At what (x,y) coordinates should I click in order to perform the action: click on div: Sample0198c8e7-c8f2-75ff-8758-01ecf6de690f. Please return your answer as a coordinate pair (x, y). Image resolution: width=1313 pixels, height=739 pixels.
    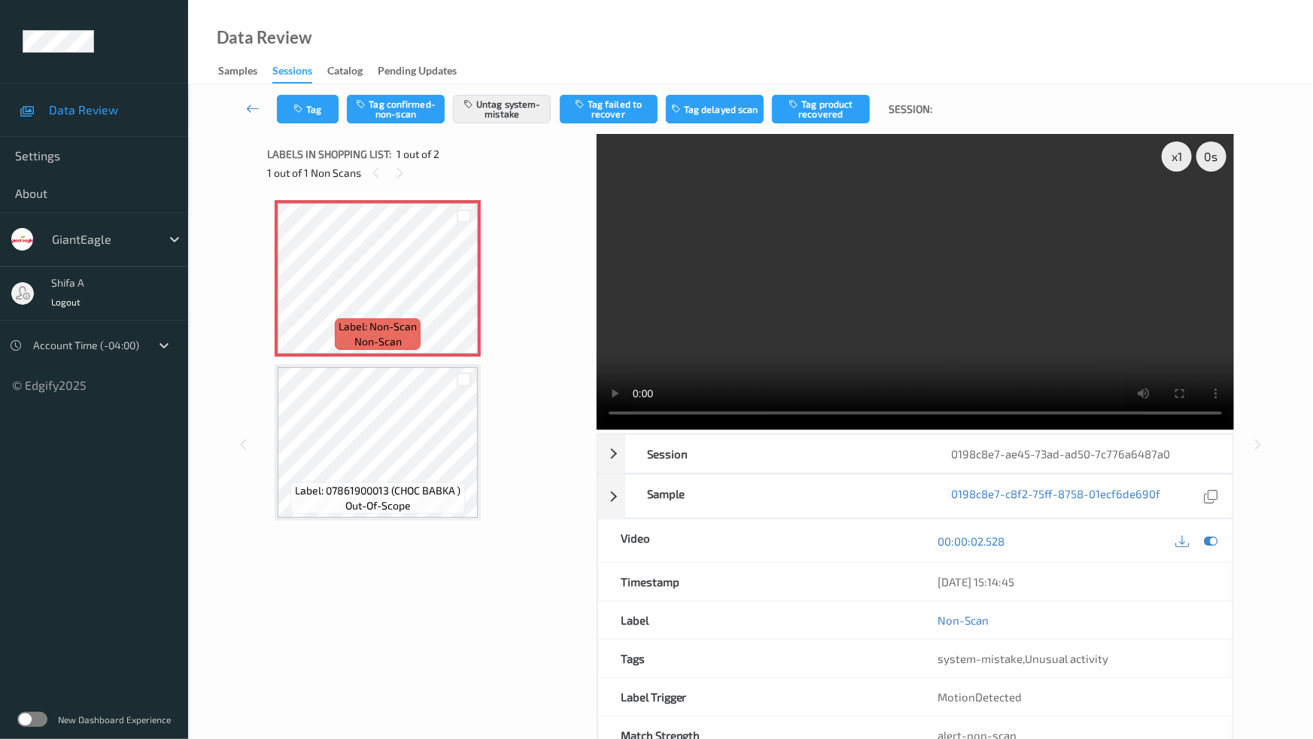
    Looking at the image, I should click on (915, 496).